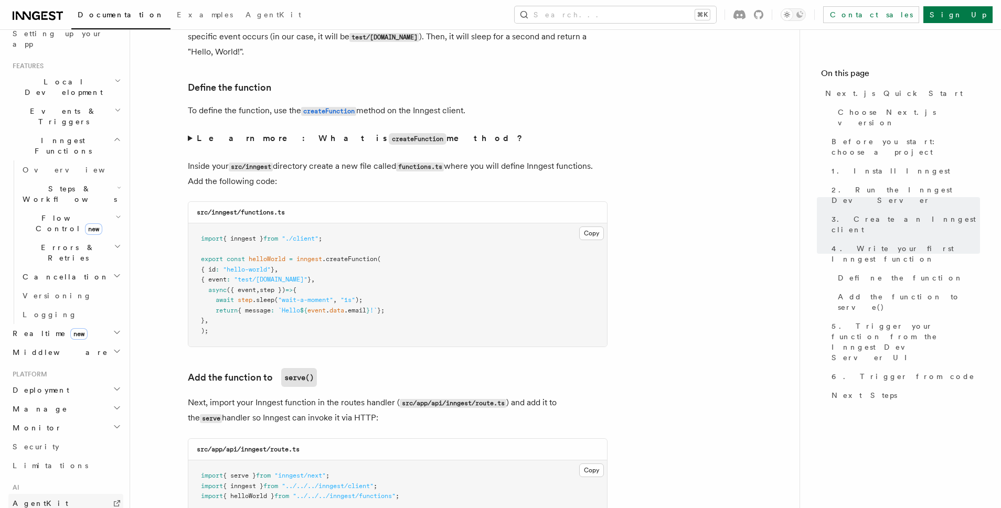  What do you see at coordinates (61, 87) in the screenshot?
I see `span: Local Development` at bounding box center [61, 87].